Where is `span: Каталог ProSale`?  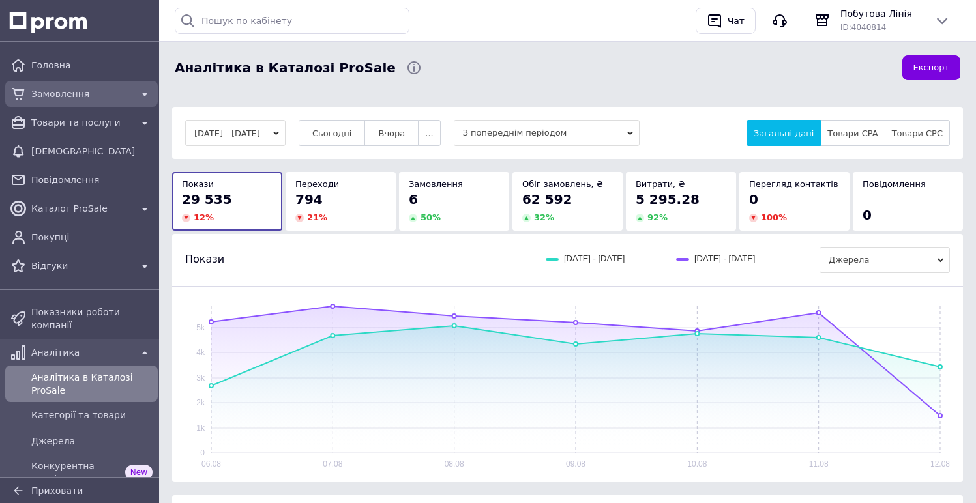
span: Каталог ProSale is located at coordinates (82, 209).